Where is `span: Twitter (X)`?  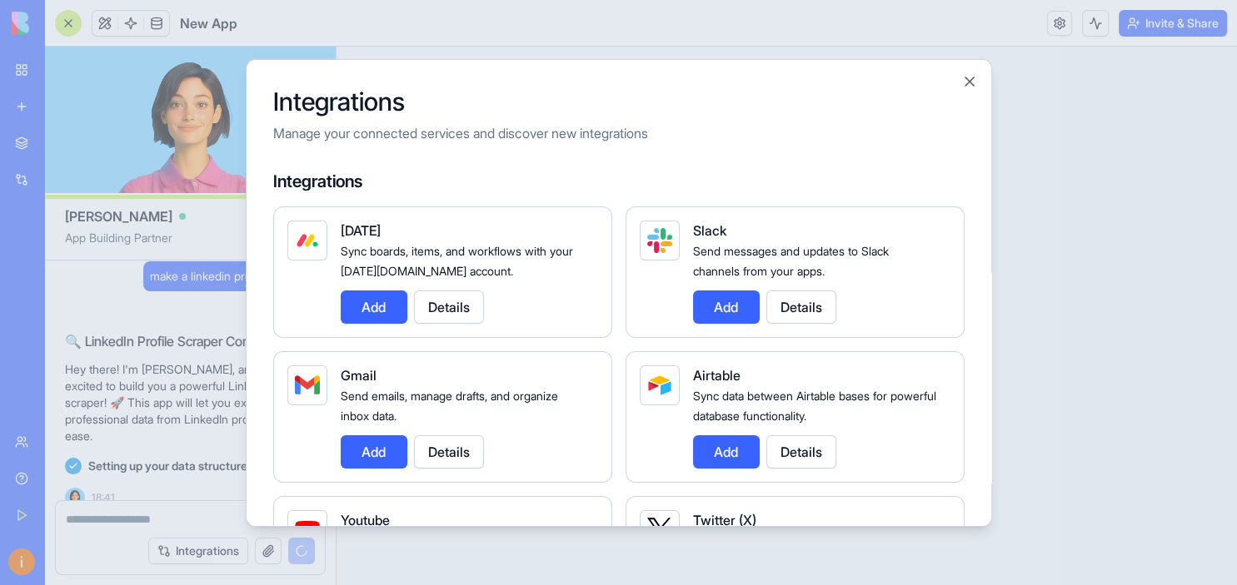 span: Twitter (X) is located at coordinates (725, 520).